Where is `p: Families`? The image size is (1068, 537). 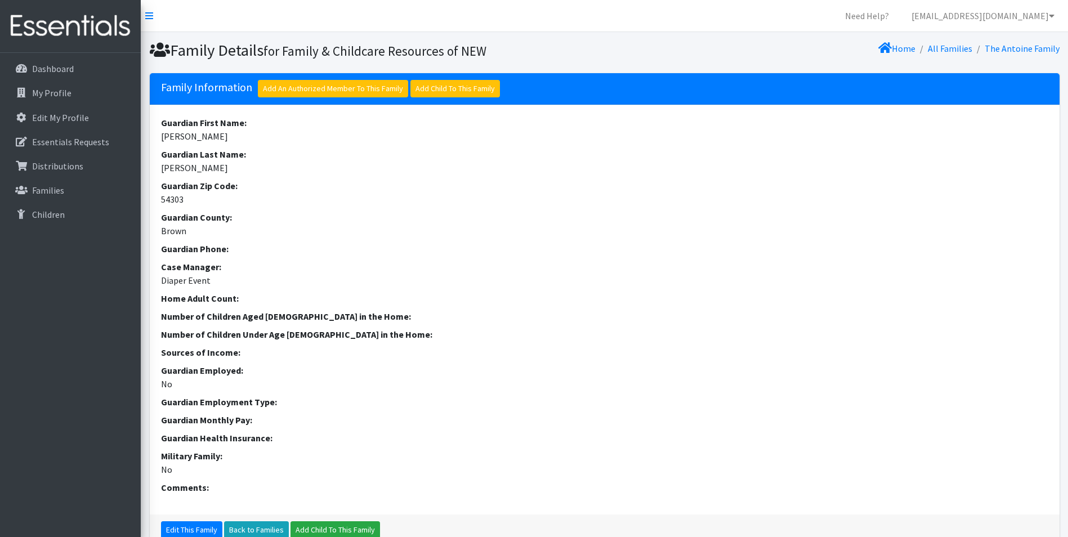 p: Families is located at coordinates (48, 190).